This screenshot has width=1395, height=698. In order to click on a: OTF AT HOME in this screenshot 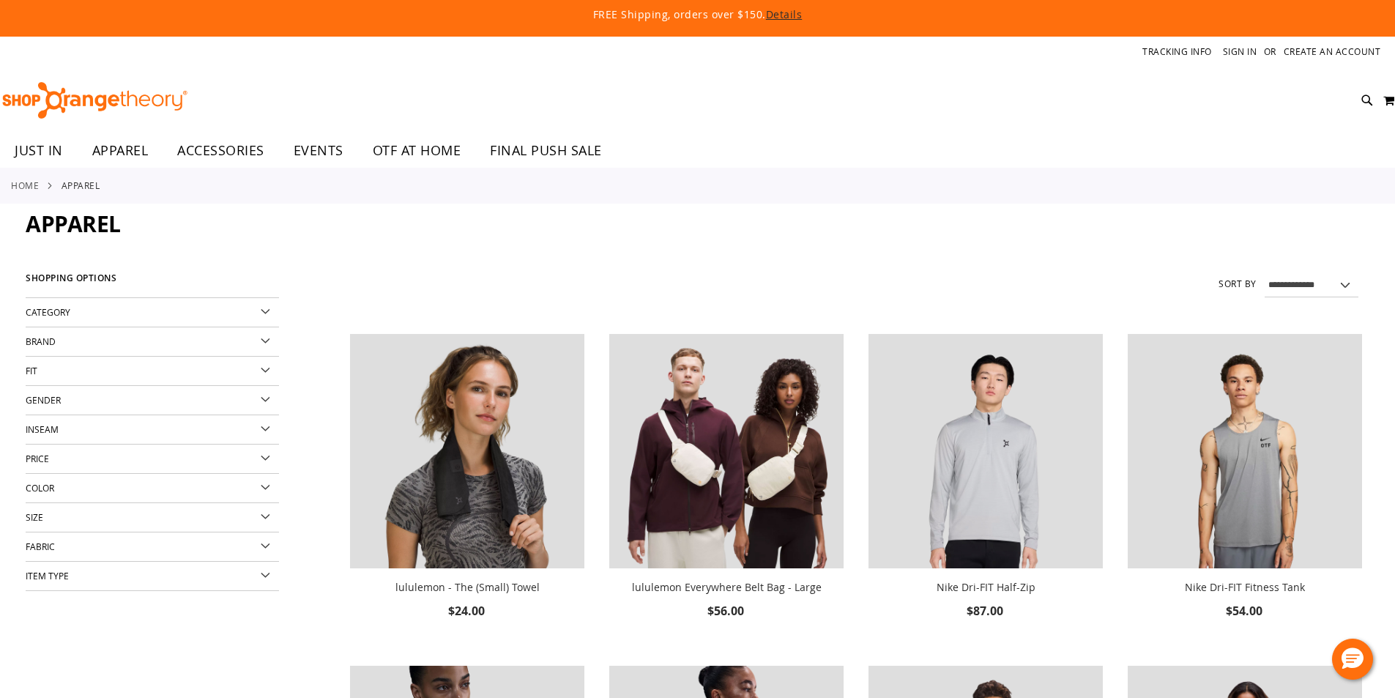, I will do `click(417, 151)`.